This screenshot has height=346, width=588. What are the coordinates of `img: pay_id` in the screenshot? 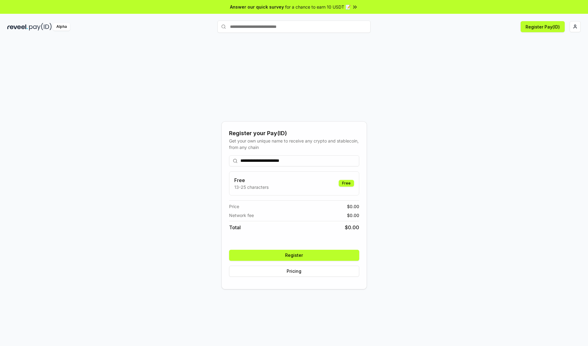 It's located at (40, 27).